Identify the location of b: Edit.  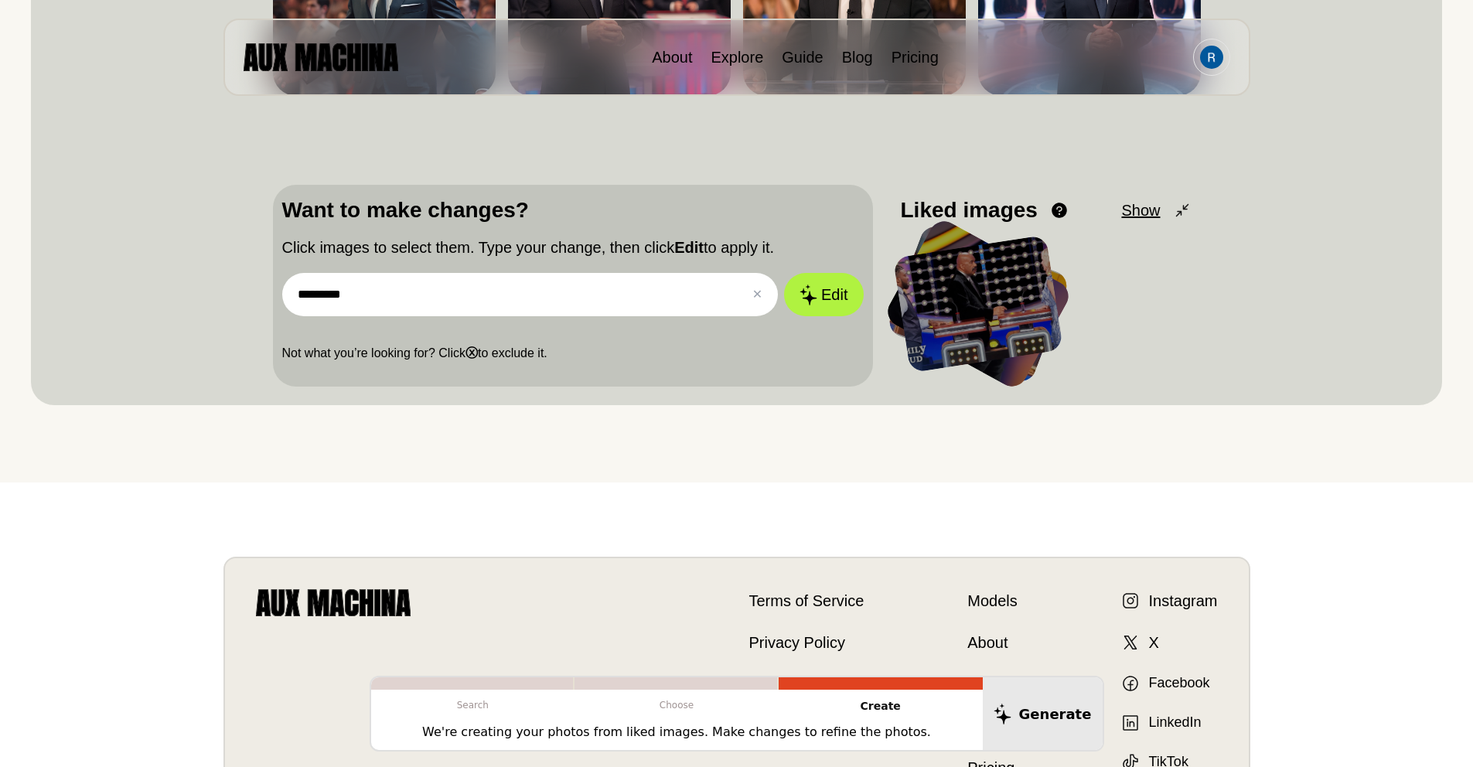
(689, 247).